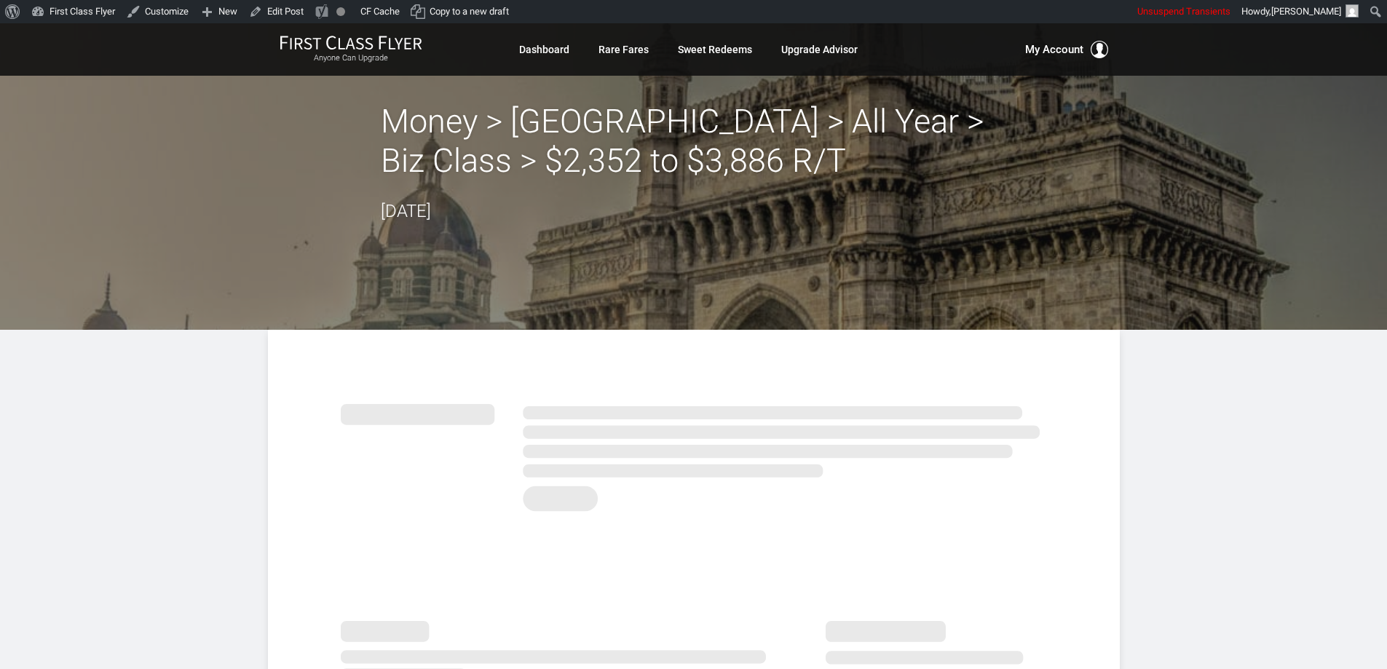 This screenshot has height=669, width=1387. Describe the element at coordinates (1184, 11) in the screenshot. I see `span: Unsuspend Transients` at that location.